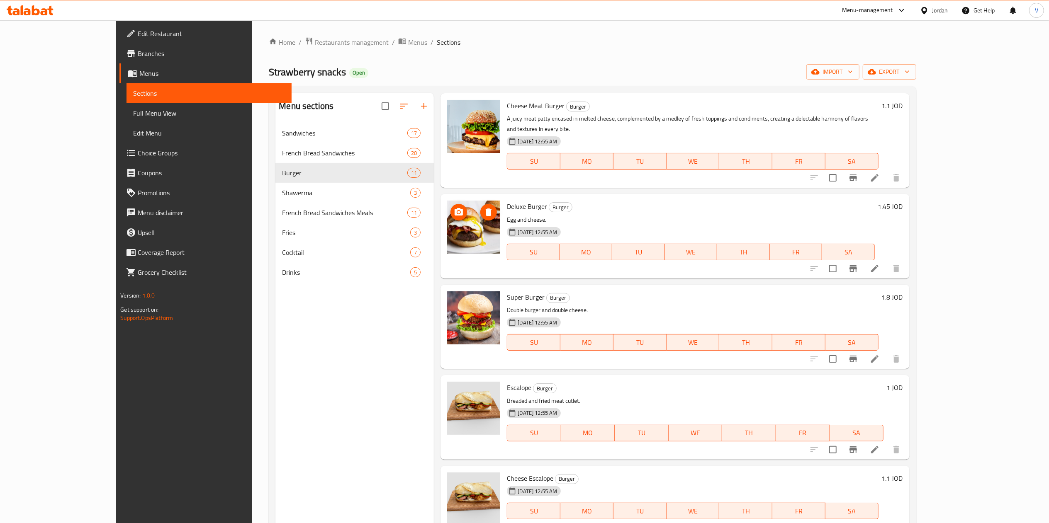 This screenshot has height=523, width=1049. What do you see at coordinates (1036, 10) in the screenshot?
I see `span: V` at bounding box center [1036, 10].